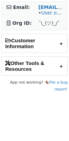 Image resolution: width=69 pixels, height=141 pixels. I want to click on strong: Email:, so click(21, 7).